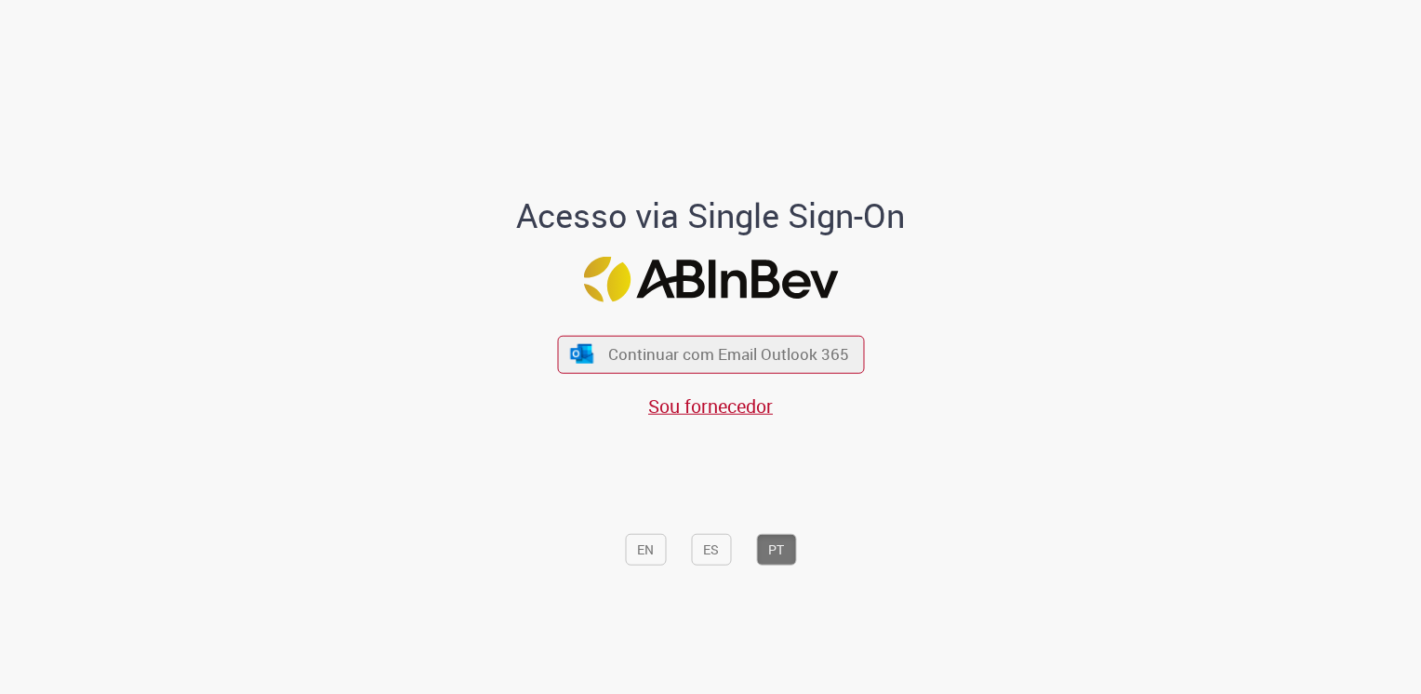 The image size is (1421, 694). I want to click on button: EN, so click(645, 549).